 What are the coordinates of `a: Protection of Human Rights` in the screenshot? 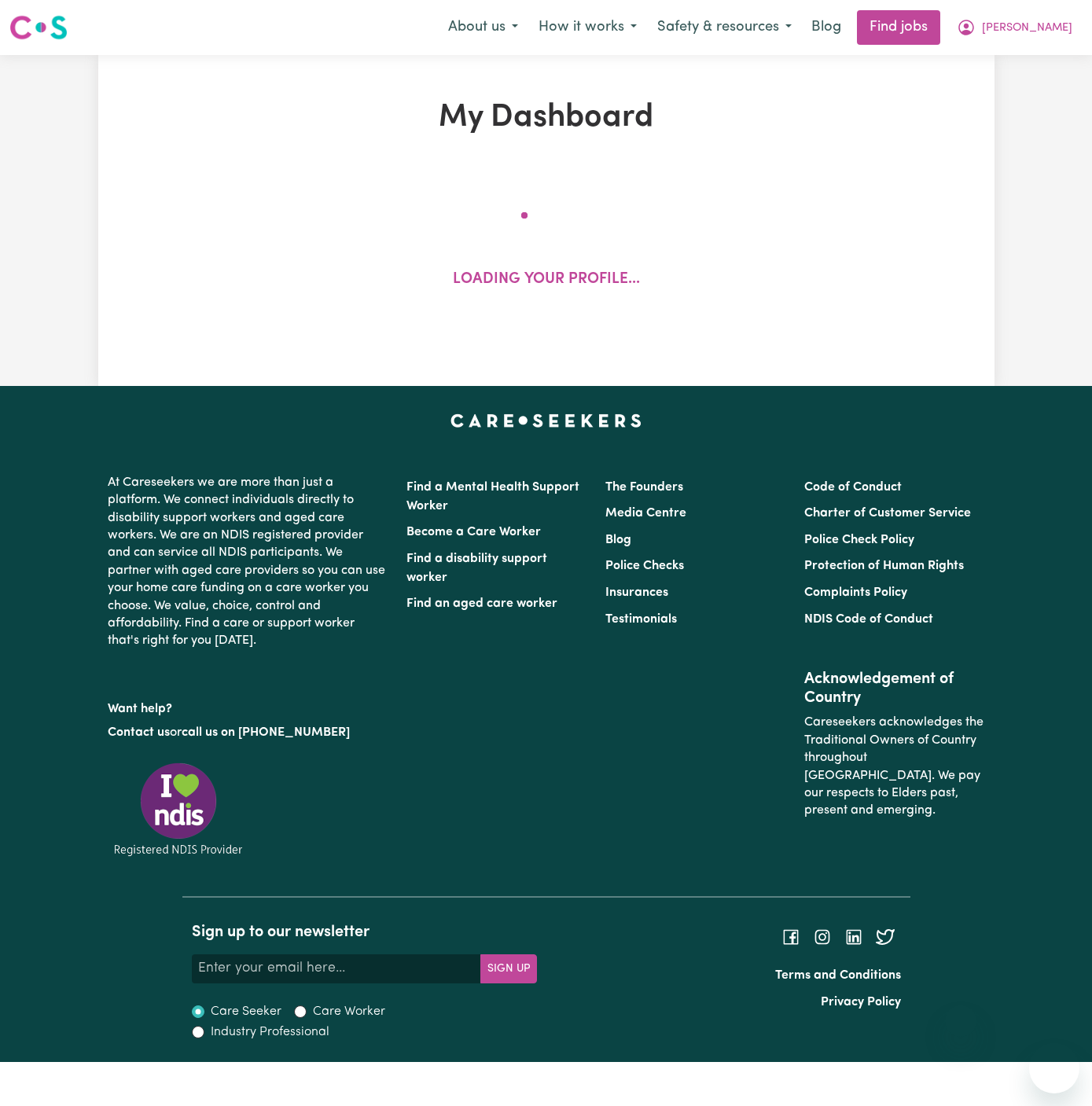 It's located at (884, 566).